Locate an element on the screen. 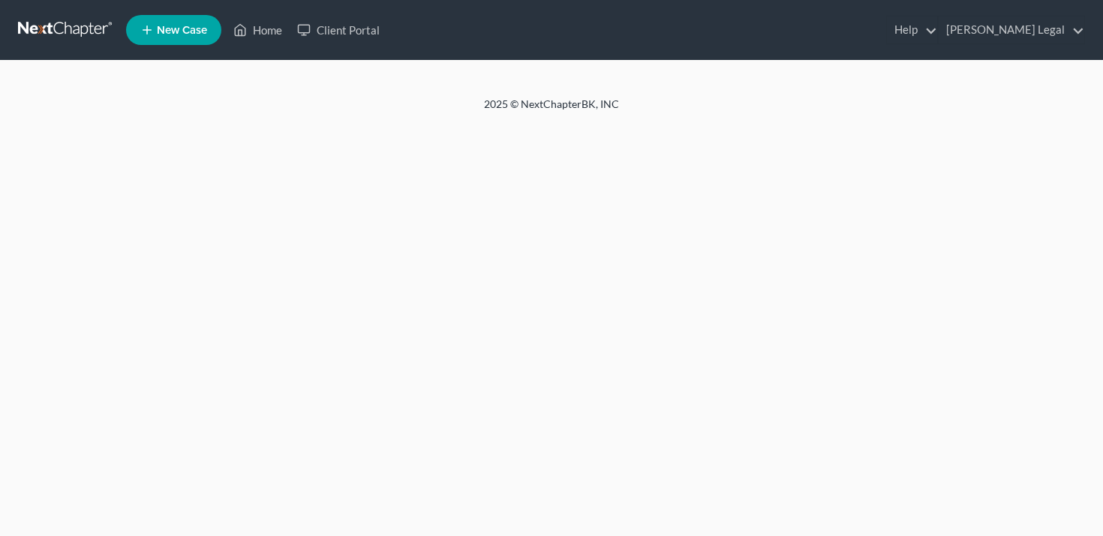  a: Home is located at coordinates (257, 30).